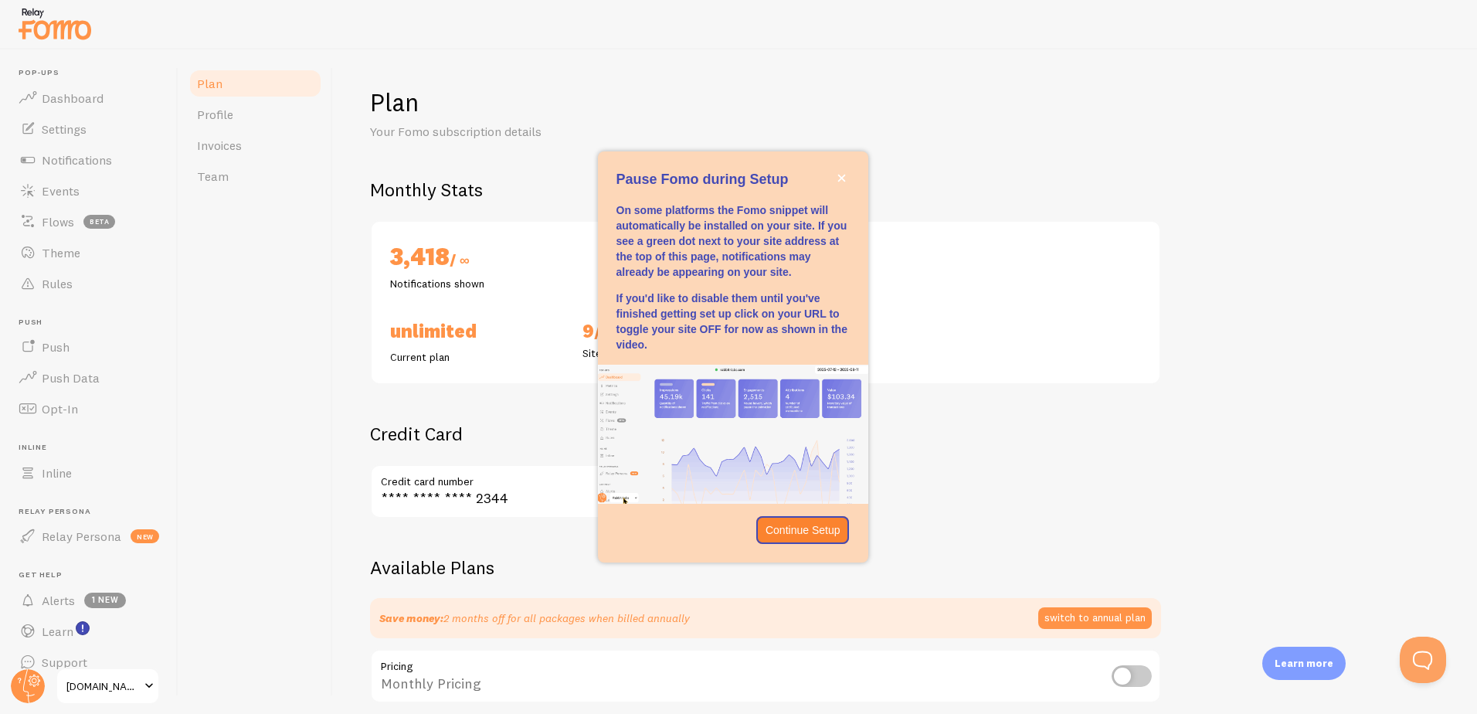 The width and height of the screenshot is (1477, 714). What do you see at coordinates (89, 284) in the screenshot?
I see `a: Rules` at bounding box center [89, 284].